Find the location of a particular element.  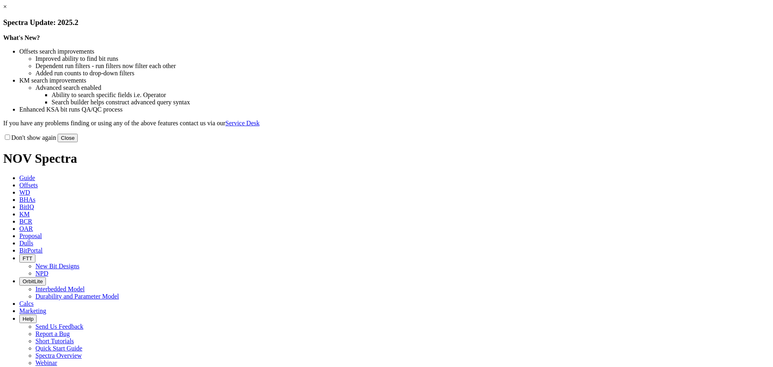

span: Marketing is located at coordinates (33, 310).